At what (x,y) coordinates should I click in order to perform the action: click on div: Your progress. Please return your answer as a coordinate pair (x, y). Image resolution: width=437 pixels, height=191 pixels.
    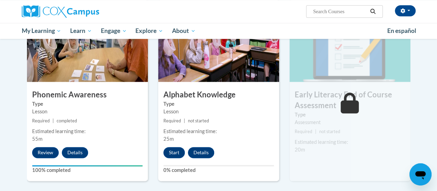
    Looking at the image, I should click on (87, 165).